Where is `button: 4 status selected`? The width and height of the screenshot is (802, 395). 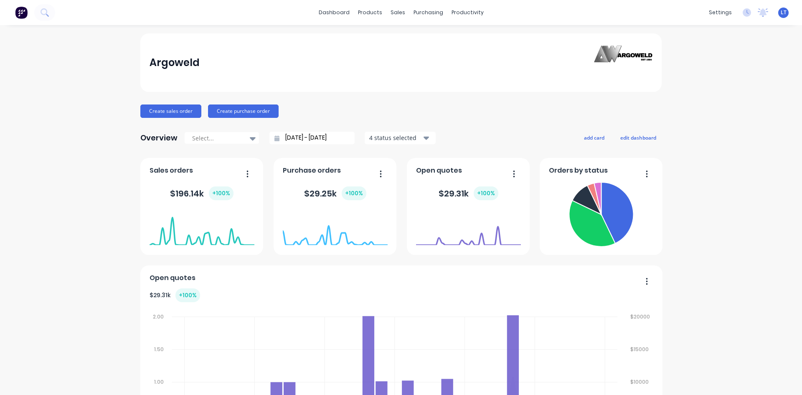 button: 4 status selected is located at coordinates (400, 138).